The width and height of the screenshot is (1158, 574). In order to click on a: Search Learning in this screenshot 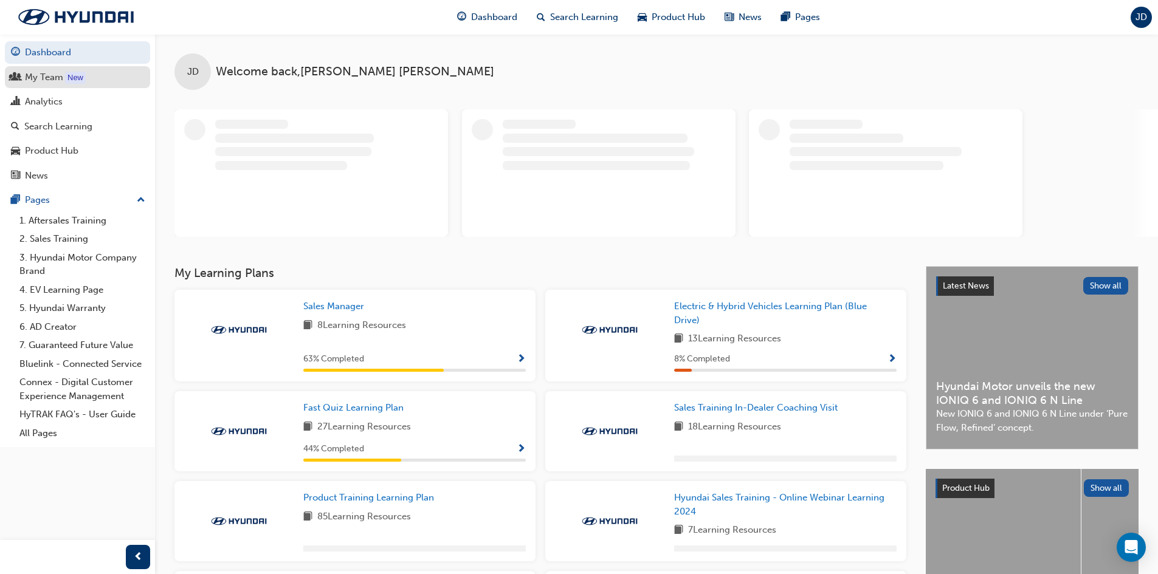, I will do `click(77, 126)`.